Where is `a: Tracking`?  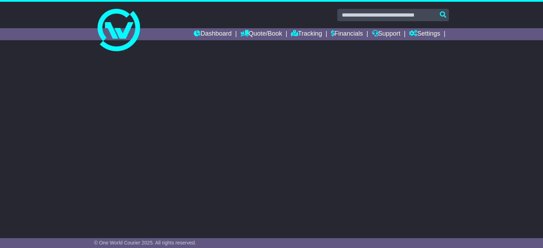 a: Tracking is located at coordinates (306, 34).